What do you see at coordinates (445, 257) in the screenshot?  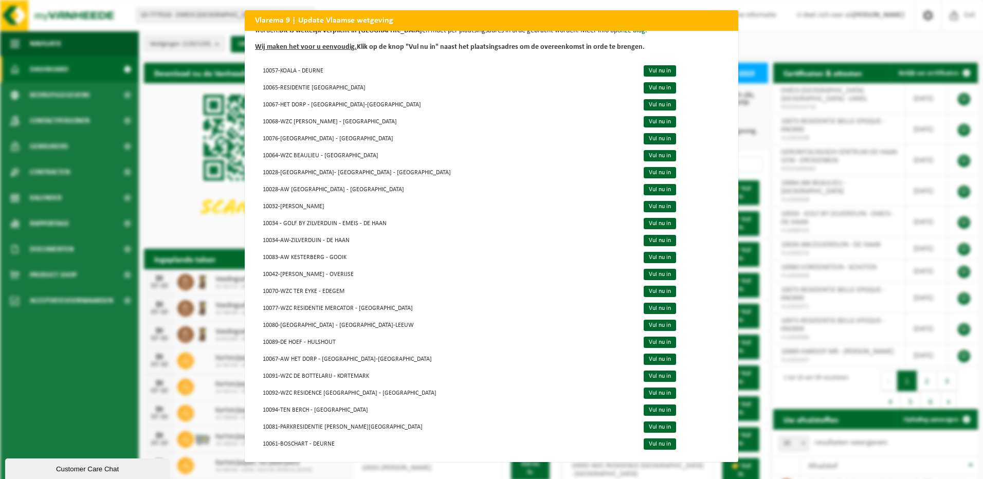 I see `td: 10083-AW KESTERBERG - GOOIK` at bounding box center [445, 257].